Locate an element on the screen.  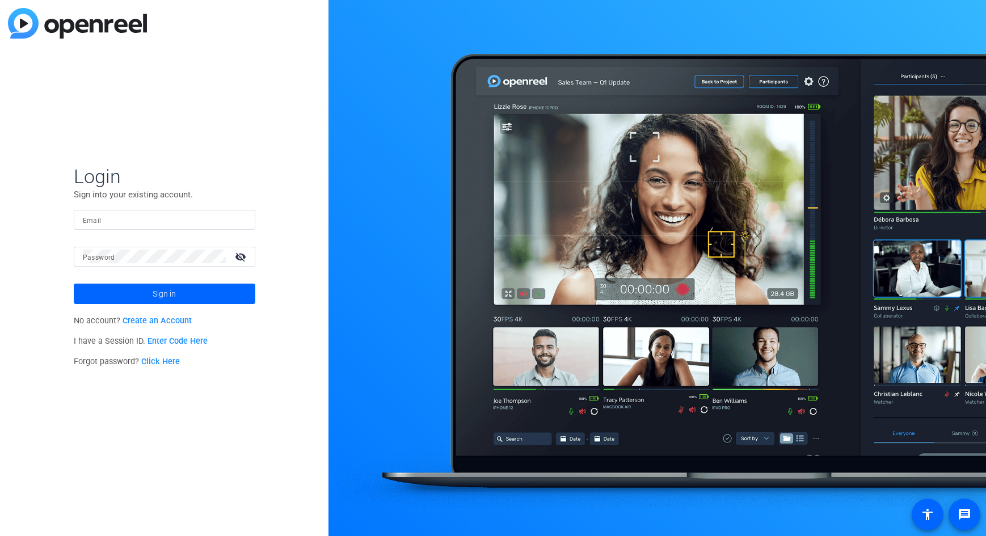
mat-label: Password is located at coordinates (99, 258).